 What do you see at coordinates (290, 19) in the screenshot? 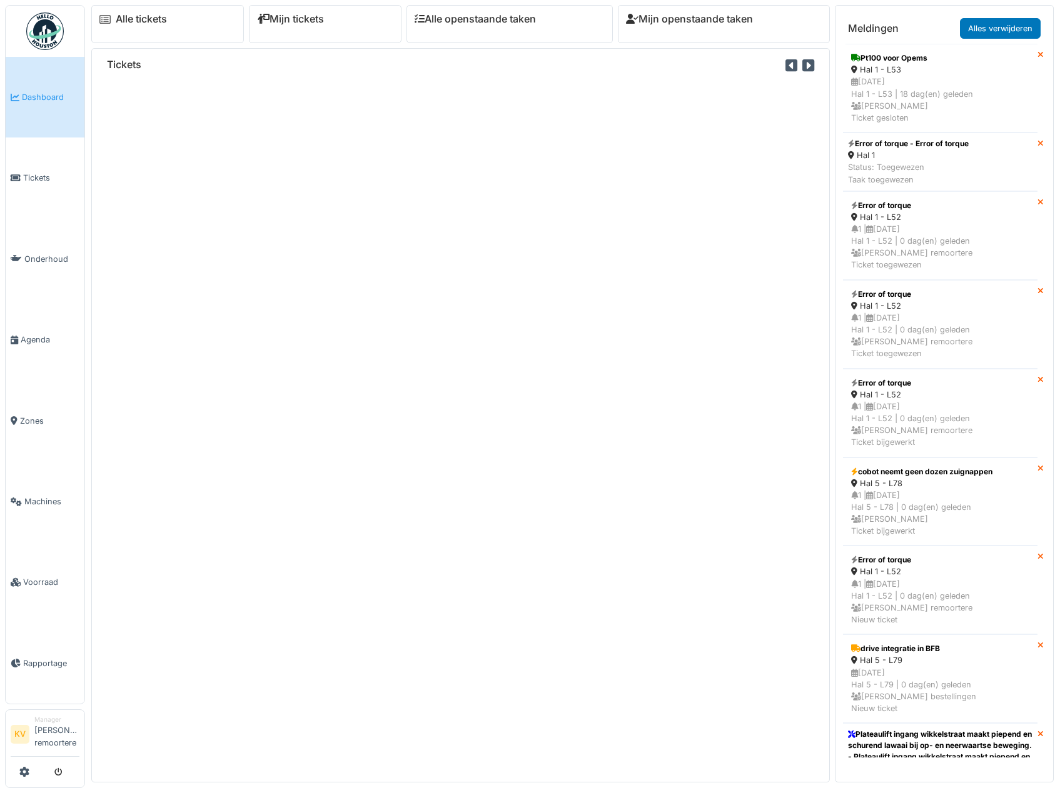
I see `a: Mijn tickets` at bounding box center [290, 19].